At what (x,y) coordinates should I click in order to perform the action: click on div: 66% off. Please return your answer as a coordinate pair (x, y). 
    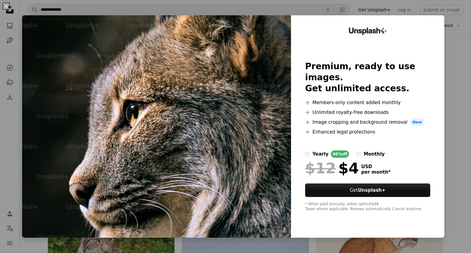
    Looking at the image, I should click on (340, 154).